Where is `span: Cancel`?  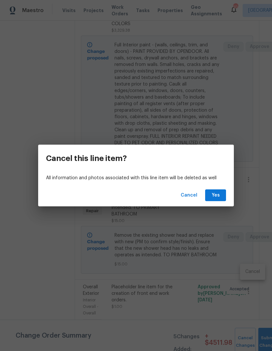 span: Cancel is located at coordinates (189, 195).